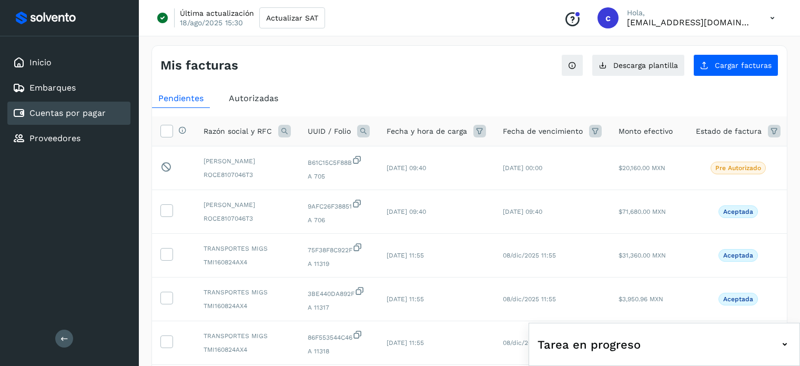 The width and height of the screenshot is (800, 366). What do you see at coordinates (55, 138) in the screenshot?
I see `a: Proveedores` at bounding box center [55, 138].